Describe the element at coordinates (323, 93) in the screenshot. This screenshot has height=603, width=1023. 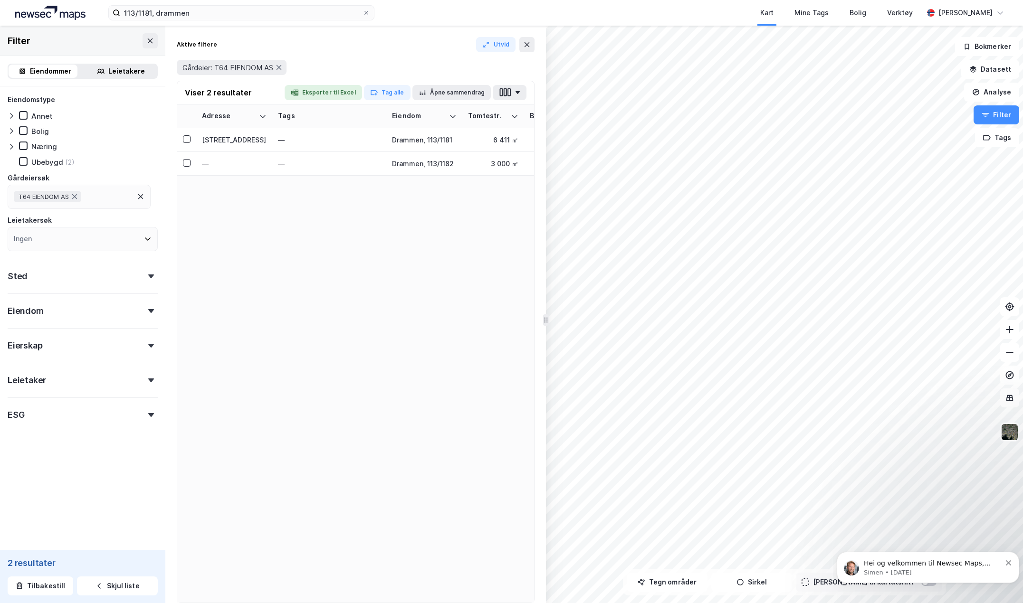
I see `button: Eksporter til Excel` at that location.